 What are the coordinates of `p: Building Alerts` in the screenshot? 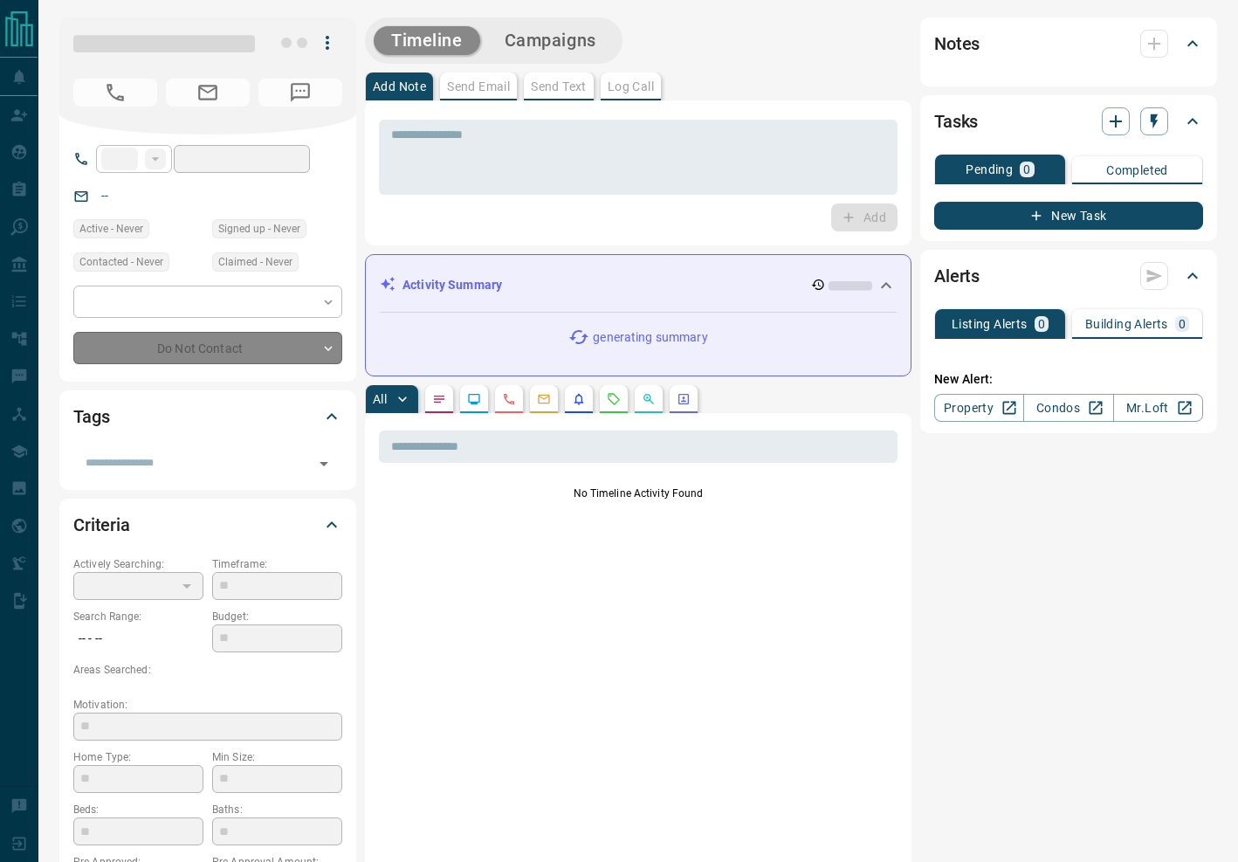 It's located at (1126, 324).